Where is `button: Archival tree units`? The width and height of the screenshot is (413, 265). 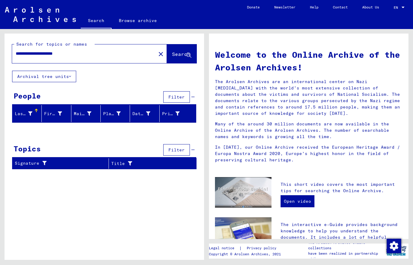
button: Archival tree units is located at coordinates (44, 76).